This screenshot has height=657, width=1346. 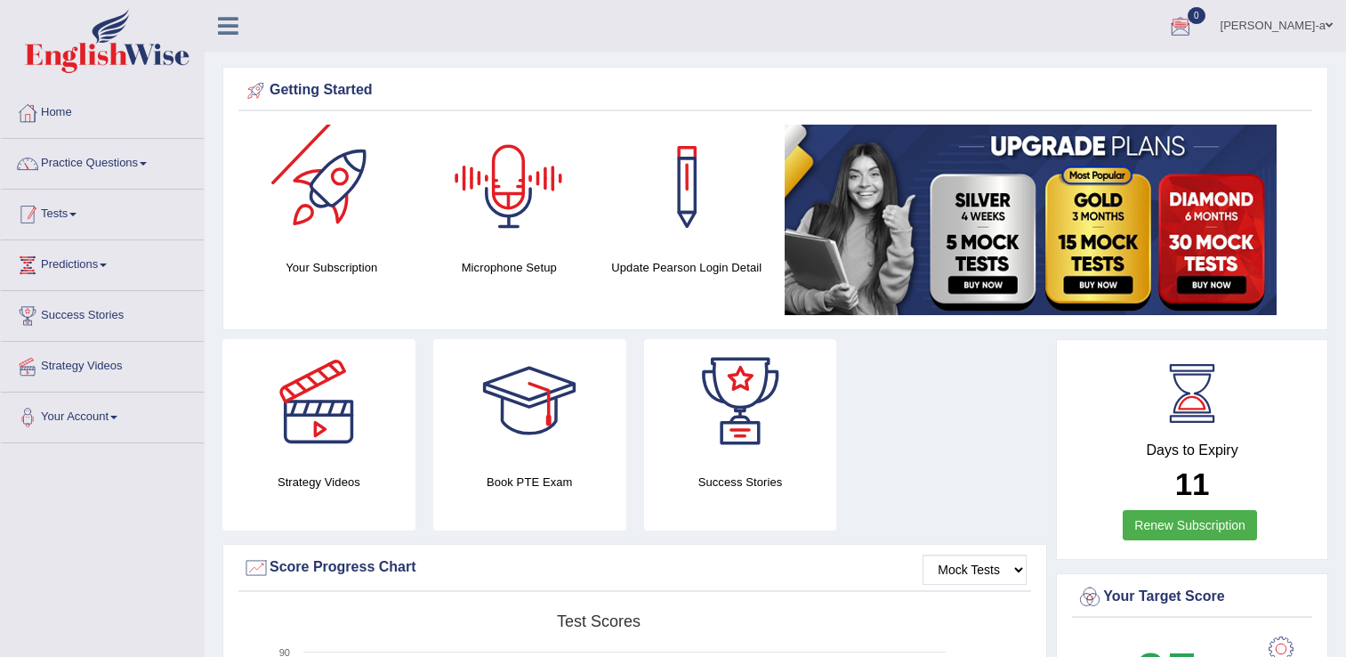 I want to click on a: Practice Questions, so click(x=102, y=161).